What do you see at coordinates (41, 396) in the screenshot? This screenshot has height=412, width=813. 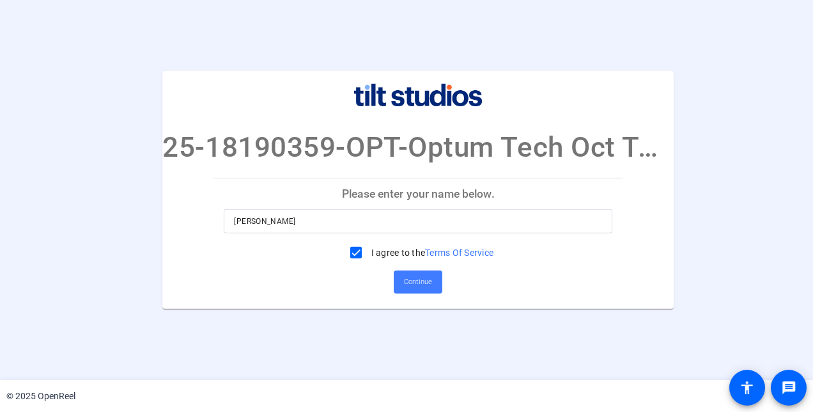 I see `div: © 2025 OpenReel` at bounding box center [41, 396].